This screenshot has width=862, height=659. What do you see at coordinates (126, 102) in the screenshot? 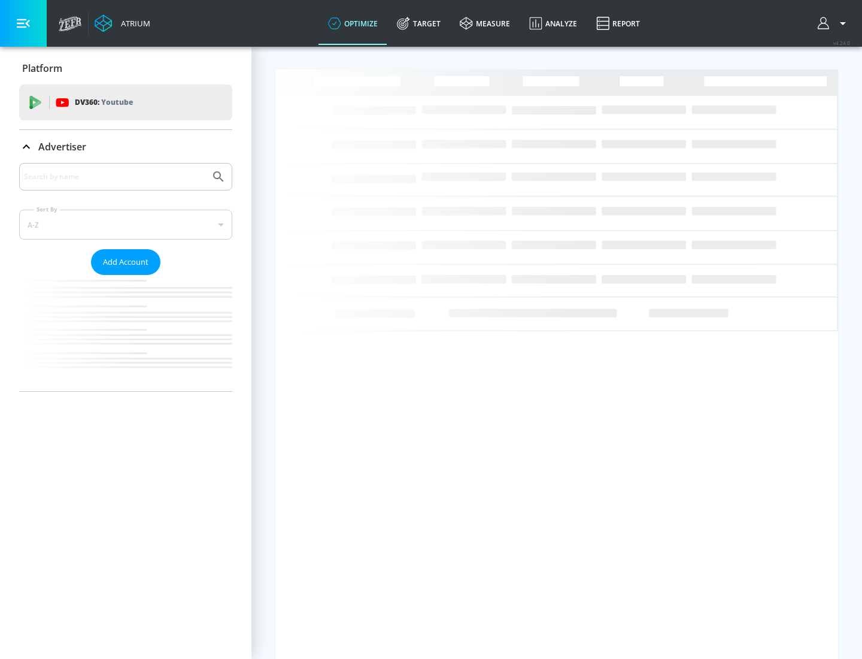
I see `div: DV360: Youtube` at bounding box center [126, 102].